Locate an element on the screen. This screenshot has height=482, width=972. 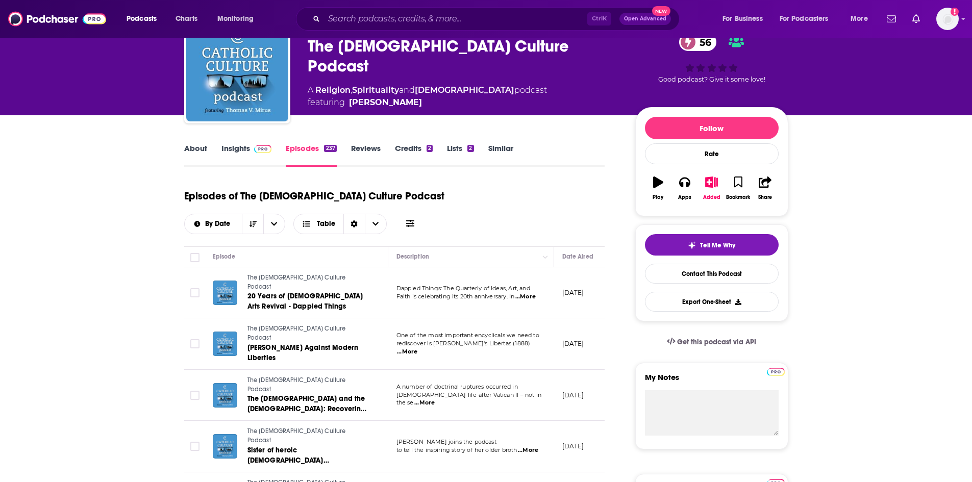
a: Pro website is located at coordinates (775, 371).